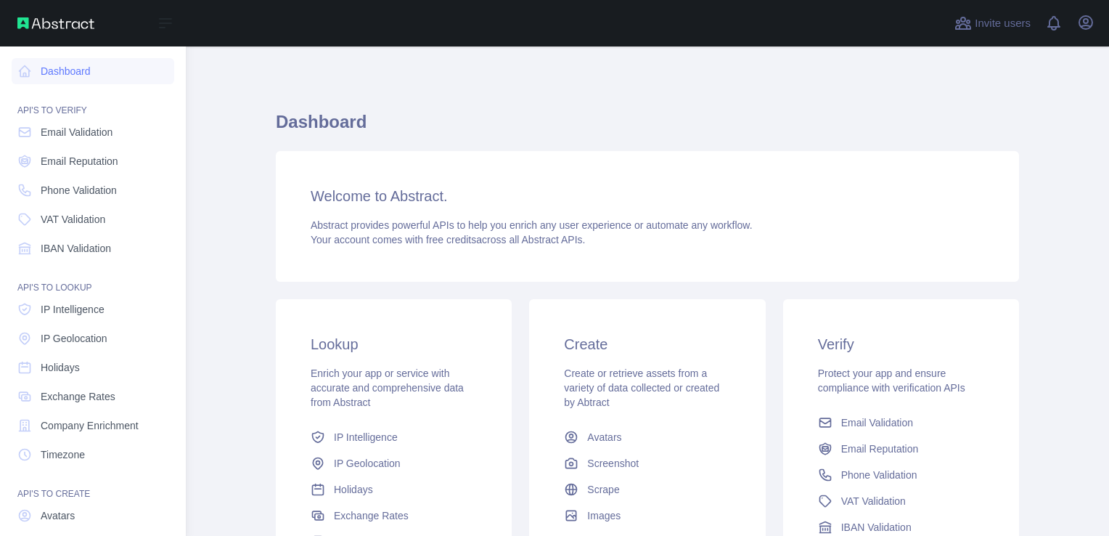 The width and height of the screenshot is (1109, 536). Describe the element at coordinates (647, 489) in the screenshot. I see `a: Scrape` at that location.